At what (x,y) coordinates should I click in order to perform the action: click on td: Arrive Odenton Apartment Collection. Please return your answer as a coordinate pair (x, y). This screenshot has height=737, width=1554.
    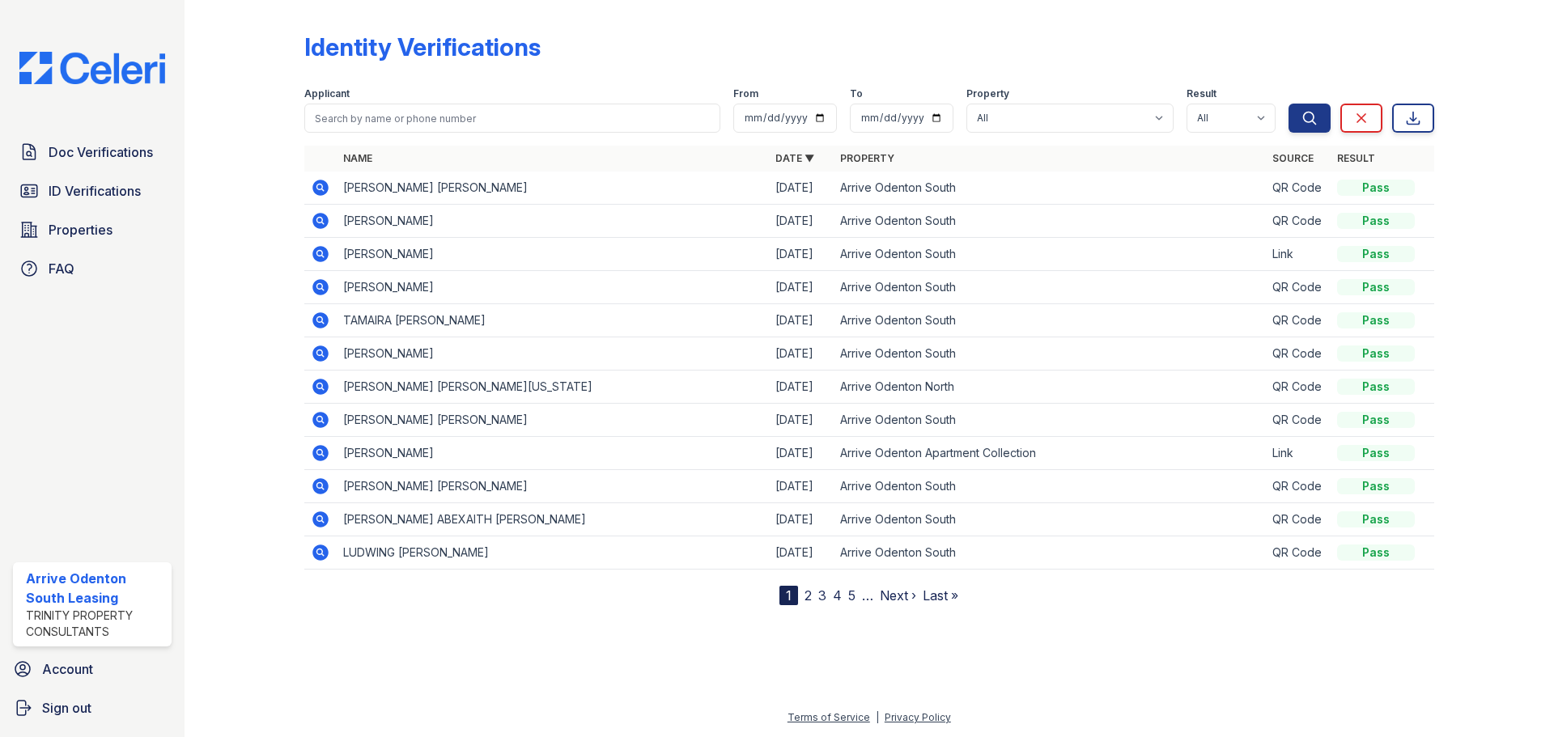
    Looking at the image, I should click on (1050, 453).